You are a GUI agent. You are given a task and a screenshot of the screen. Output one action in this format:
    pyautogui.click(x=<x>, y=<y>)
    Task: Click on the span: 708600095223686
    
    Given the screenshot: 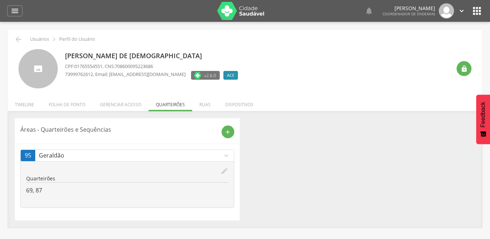 What is the action you would take?
    pyautogui.click(x=134, y=66)
    